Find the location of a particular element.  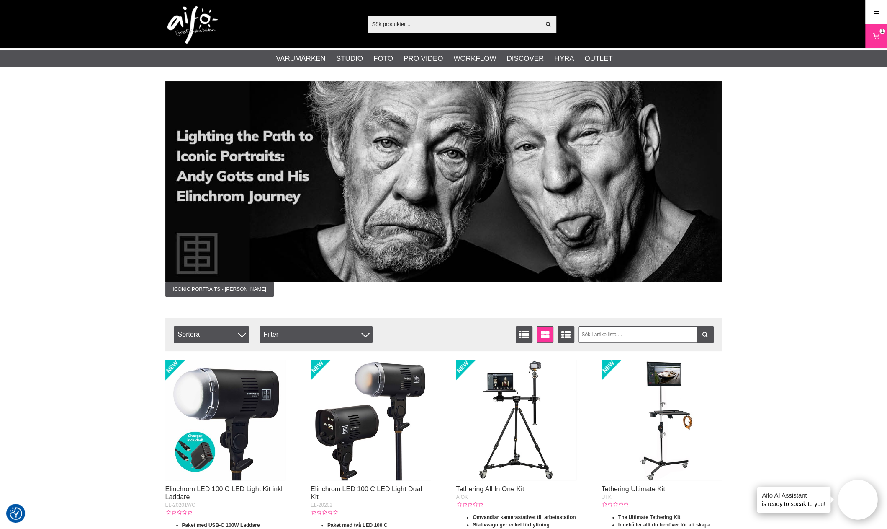

a: Filtrera is located at coordinates (706, 334).